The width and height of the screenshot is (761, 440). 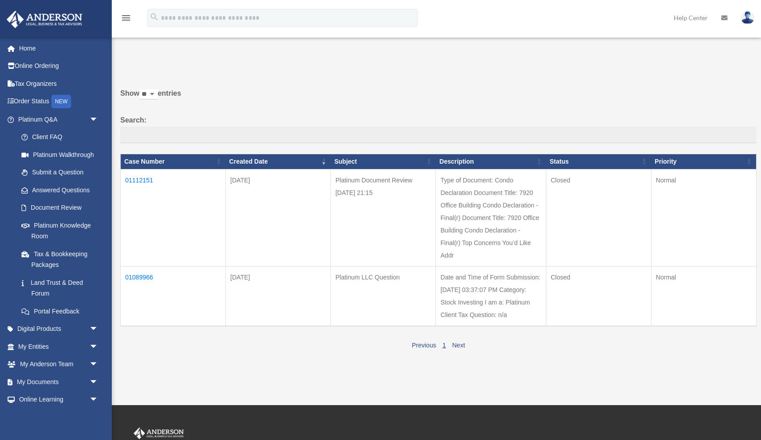 I want to click on a: Billingarrow_drop_down, so click(x=59, y=417).